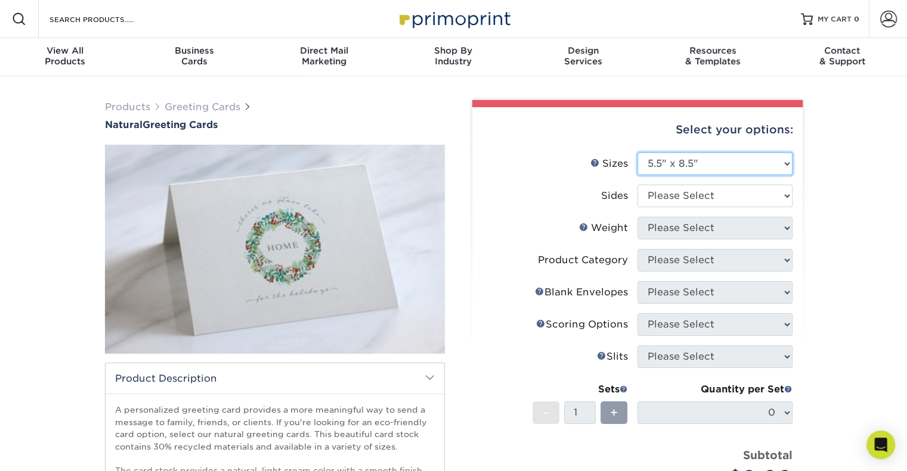  What do you see at coordinates (614, 196) in the screenshot?
I see `div: Sides` at bounding box center [614, 196].